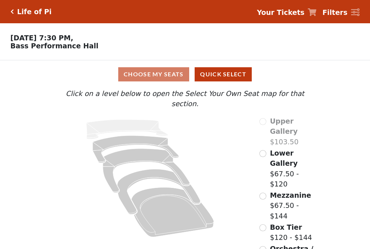 The width and height of the screenshot is (370, 249). What do you see at coordinates (286, 228) in the screenshot?
I see `span: Box Tier` at bounding box center [286, 228].